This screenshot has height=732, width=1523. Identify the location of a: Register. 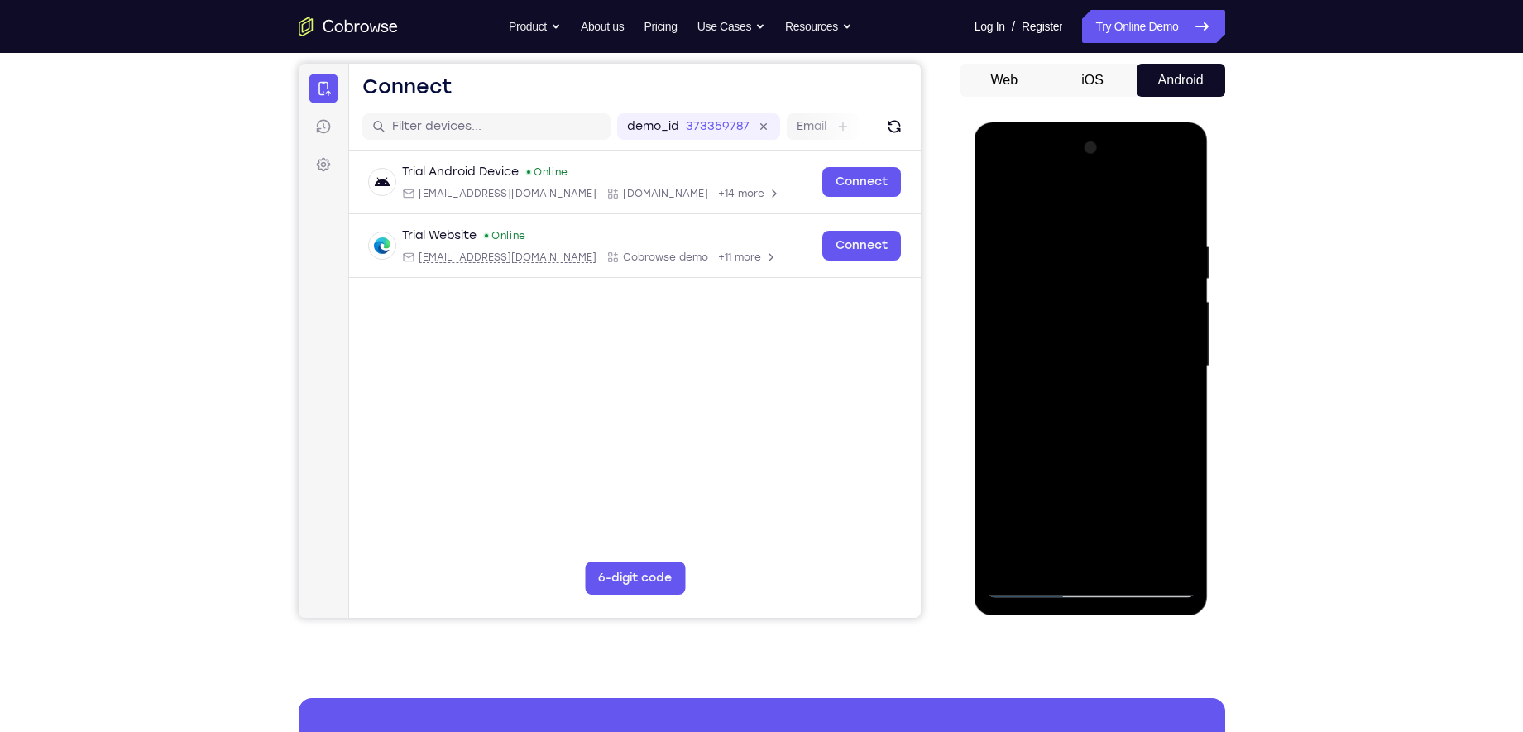
(1042, 26).